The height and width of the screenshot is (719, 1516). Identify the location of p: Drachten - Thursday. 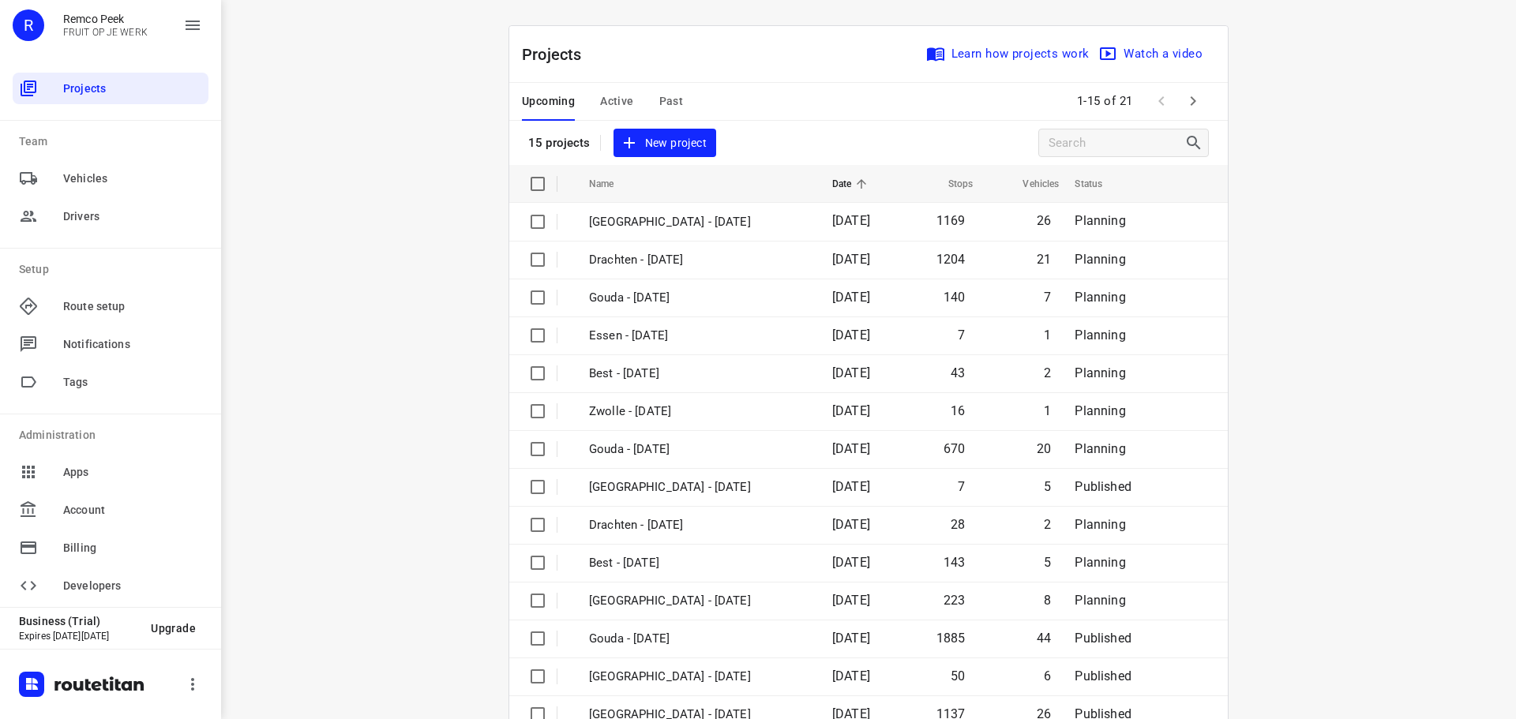
(699, 525).